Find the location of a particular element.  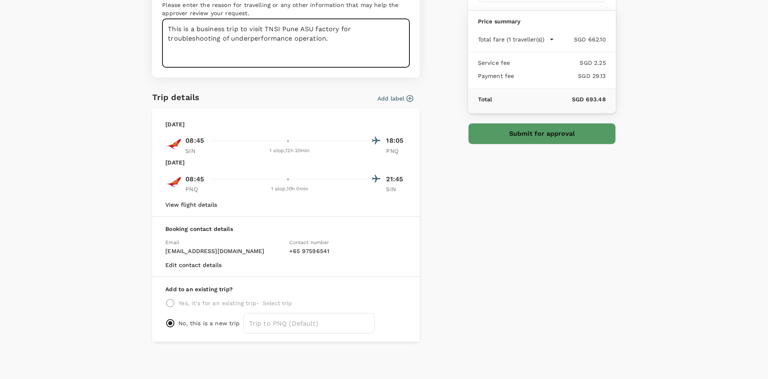

p: Please enter the reason for travelling or any other information that may help the approver review... is located at coordinates (286, 9).